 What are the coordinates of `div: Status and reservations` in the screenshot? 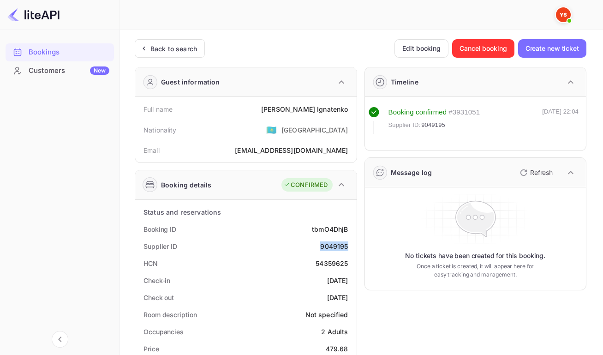 It's located at (182, 212).